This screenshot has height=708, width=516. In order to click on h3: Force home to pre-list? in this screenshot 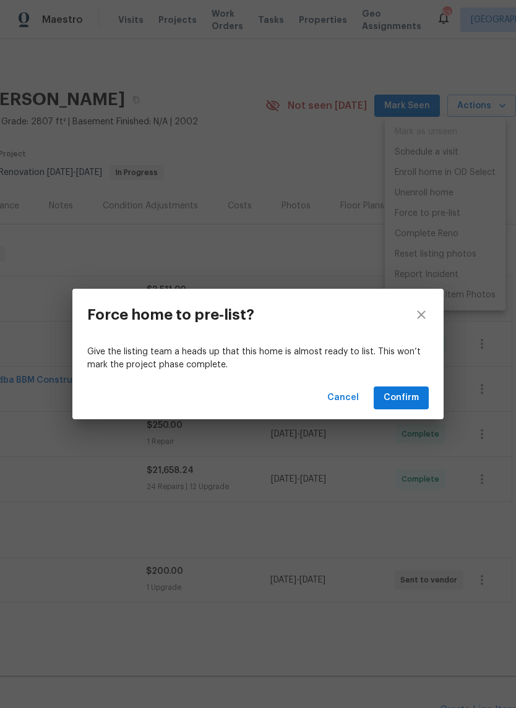, I will do `click(171, 315)`.